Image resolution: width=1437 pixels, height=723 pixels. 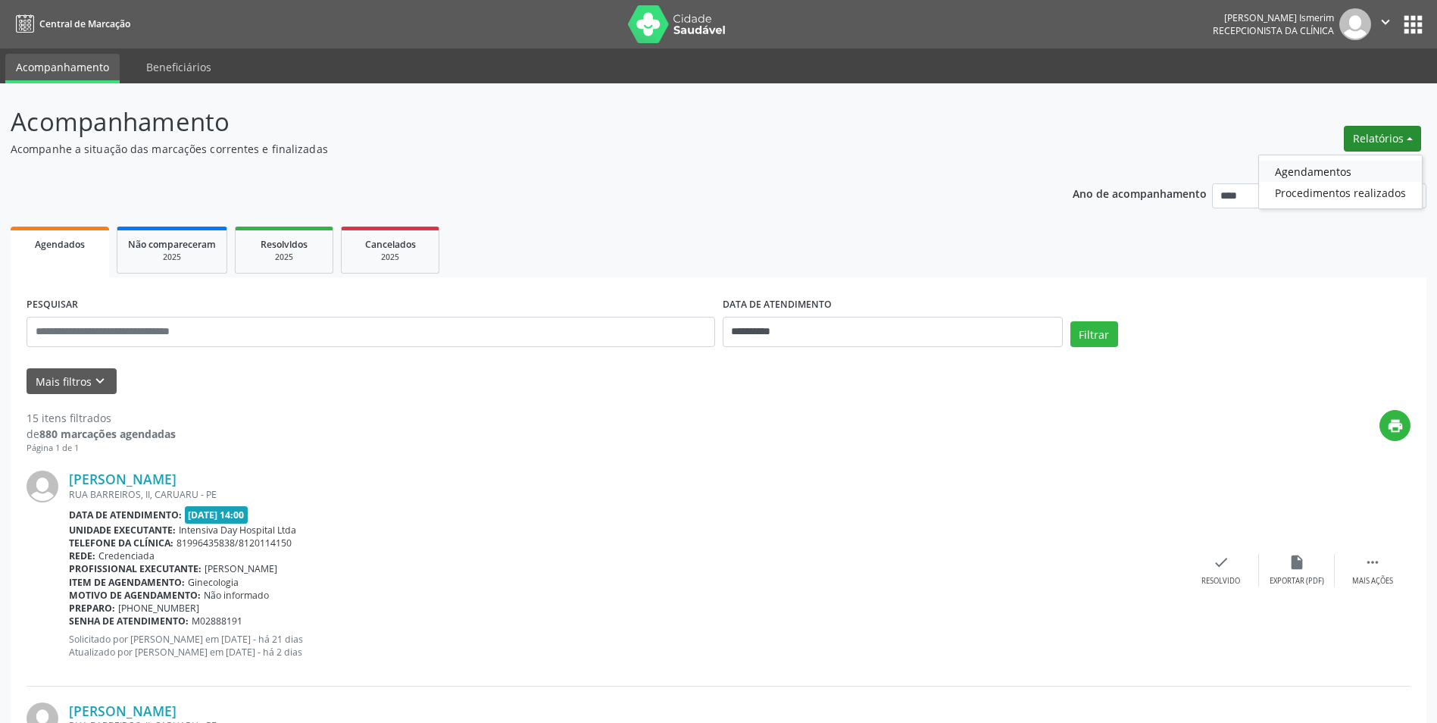 I want to click on i: print, so click(x=1395, y=426).